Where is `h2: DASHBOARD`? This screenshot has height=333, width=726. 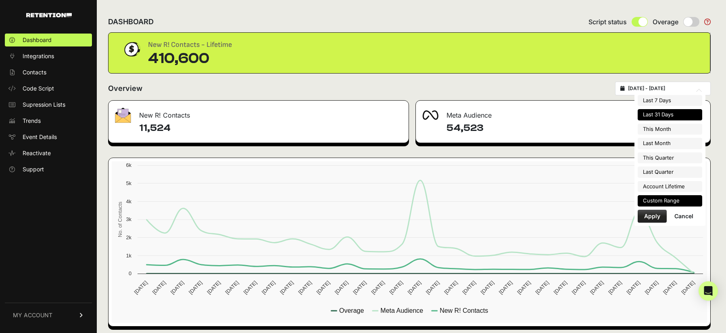 h2: DASHBOARD is located at coordinates (131, 22).